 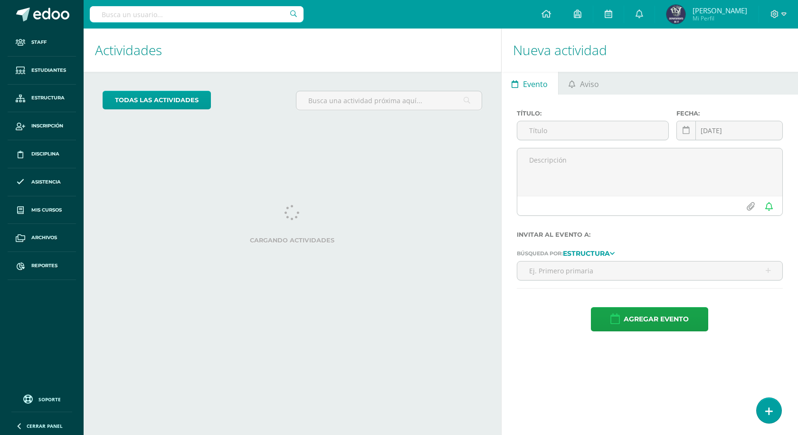 I want to click on span: Estructura, so click(x=48, y=98).